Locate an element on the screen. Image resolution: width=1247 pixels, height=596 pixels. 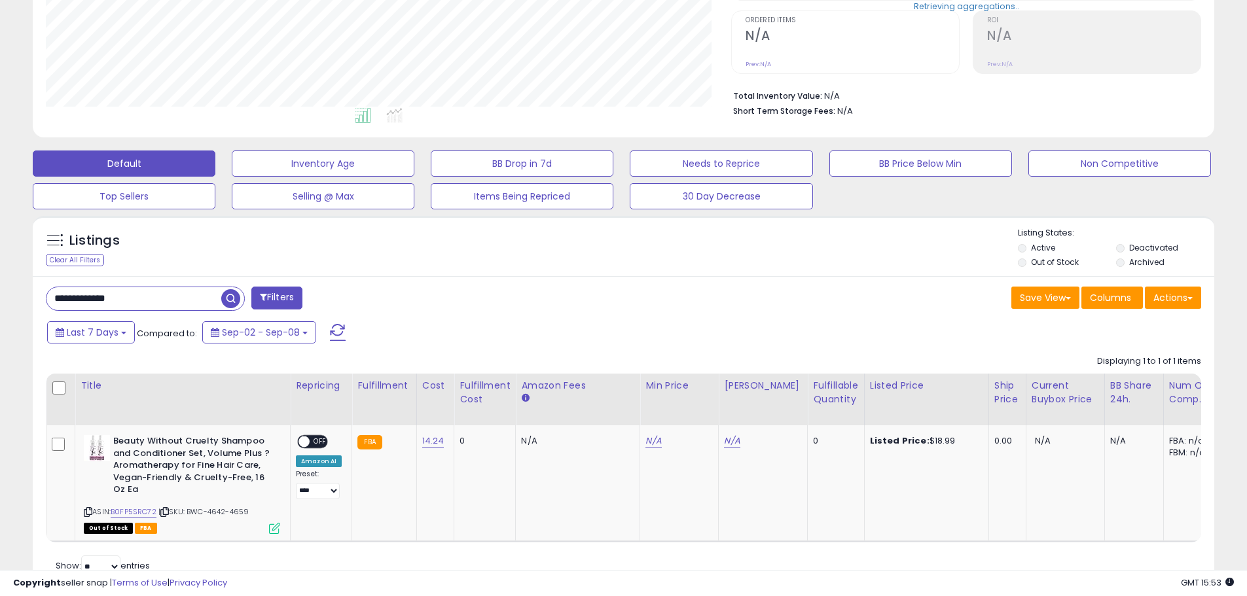
button: Items Being Repriced is located at coordinates (522, 196).